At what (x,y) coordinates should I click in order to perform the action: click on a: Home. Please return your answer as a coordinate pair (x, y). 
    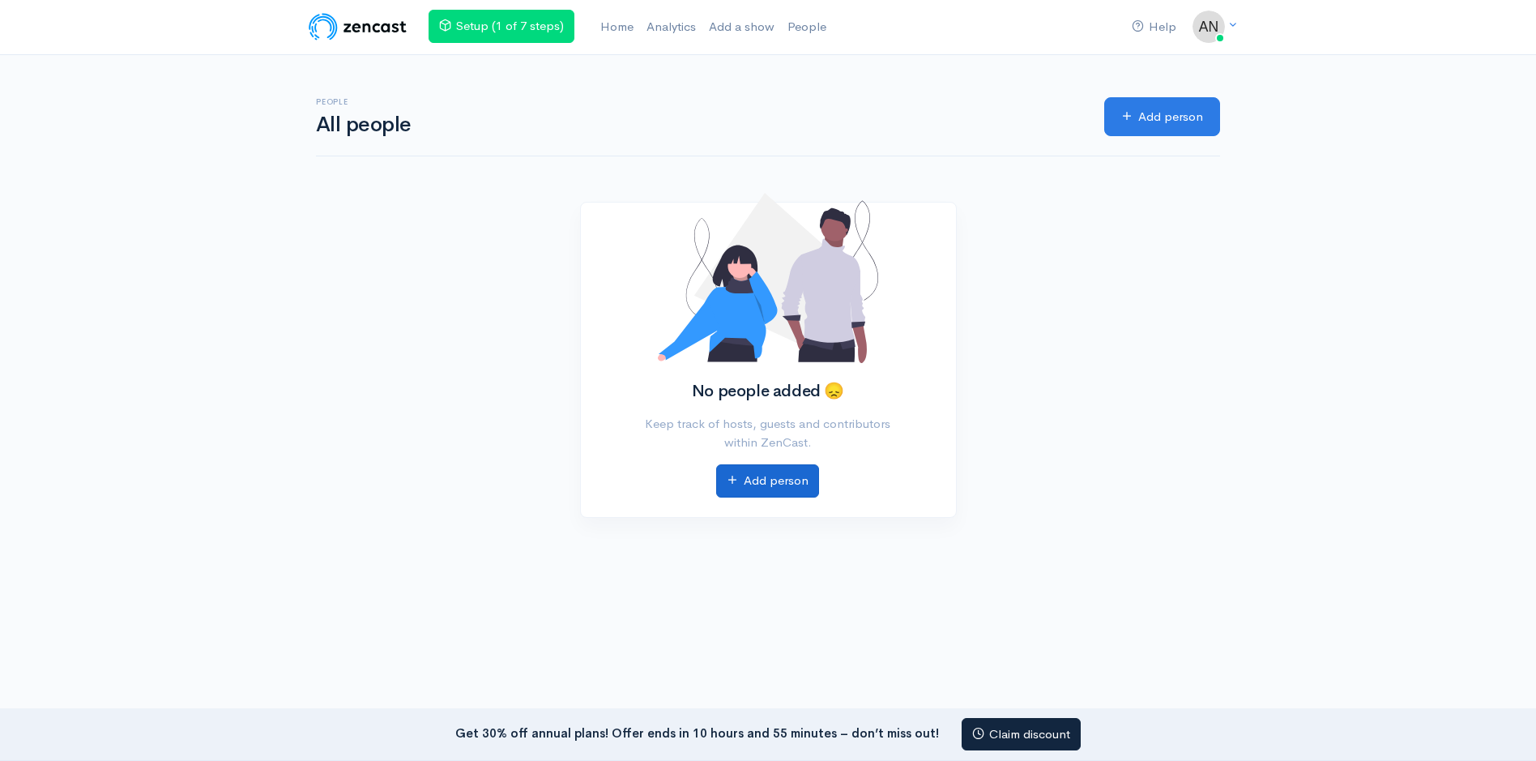
    Looking at the image, I should click on (617, 27).